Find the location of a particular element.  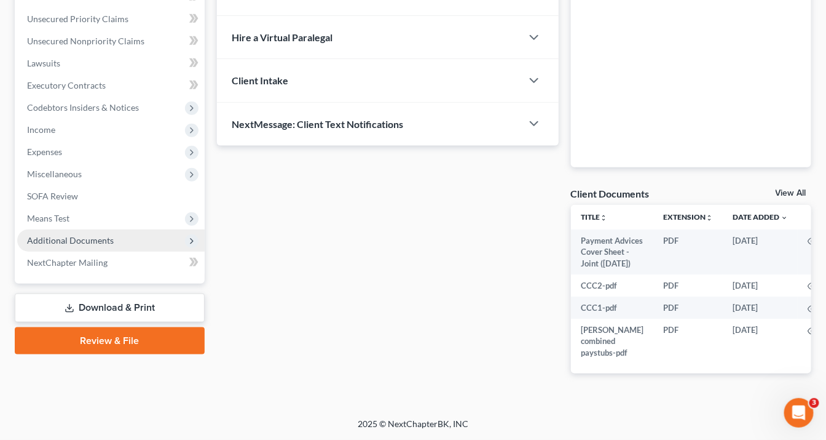

span: Hire a Virtual Paralegal is located at coordinates (282, 37).